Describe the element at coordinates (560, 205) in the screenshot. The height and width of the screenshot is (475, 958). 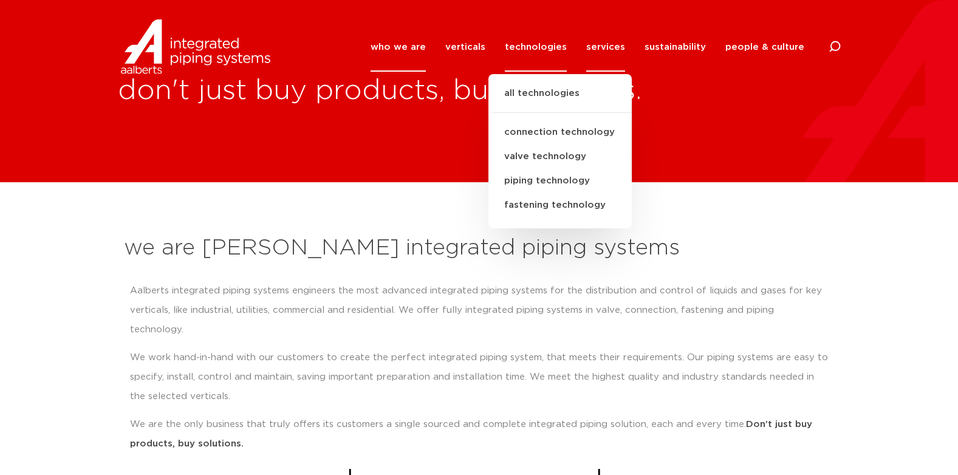
I see `a: fastening technology` at that location.